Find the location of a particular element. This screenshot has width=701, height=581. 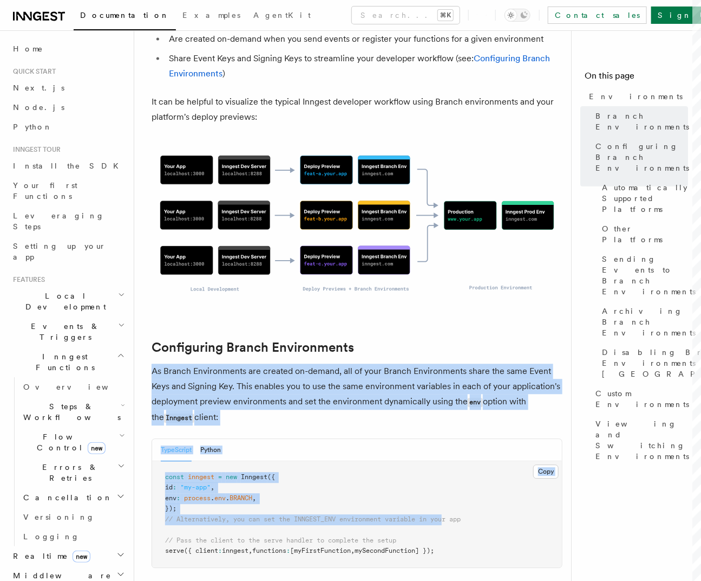

span: Realtime is located at coordinates (49, 556).